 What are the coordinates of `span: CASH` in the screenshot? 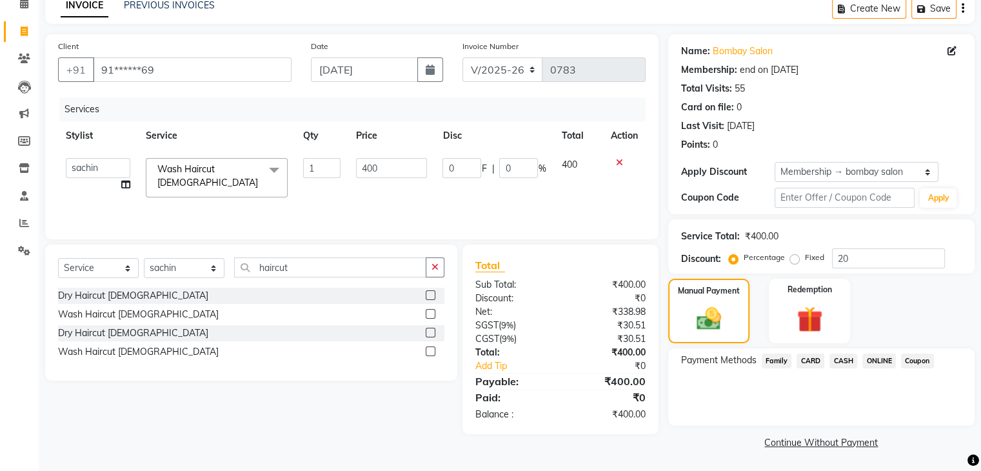 It's located at (843, 361).